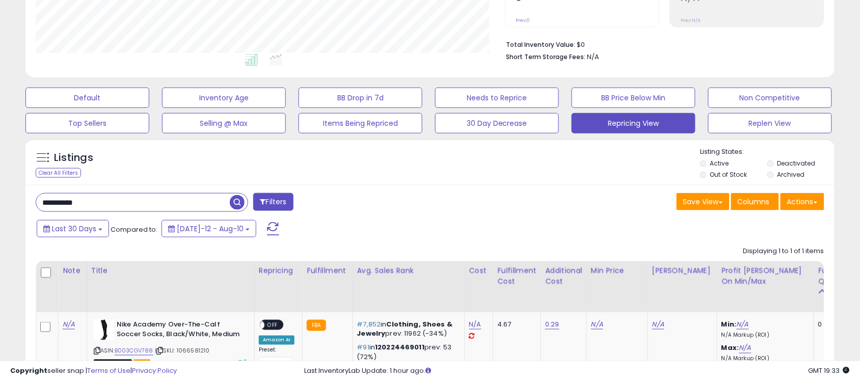 This screenshot has width=860, height=381. What do you see at coordinates (766, 287) in the screenshot?
I see `th: The percentage added to the cost of goods (COGS) that forms the calculator for Min & Max prices.` at bounding box center [766, 287].